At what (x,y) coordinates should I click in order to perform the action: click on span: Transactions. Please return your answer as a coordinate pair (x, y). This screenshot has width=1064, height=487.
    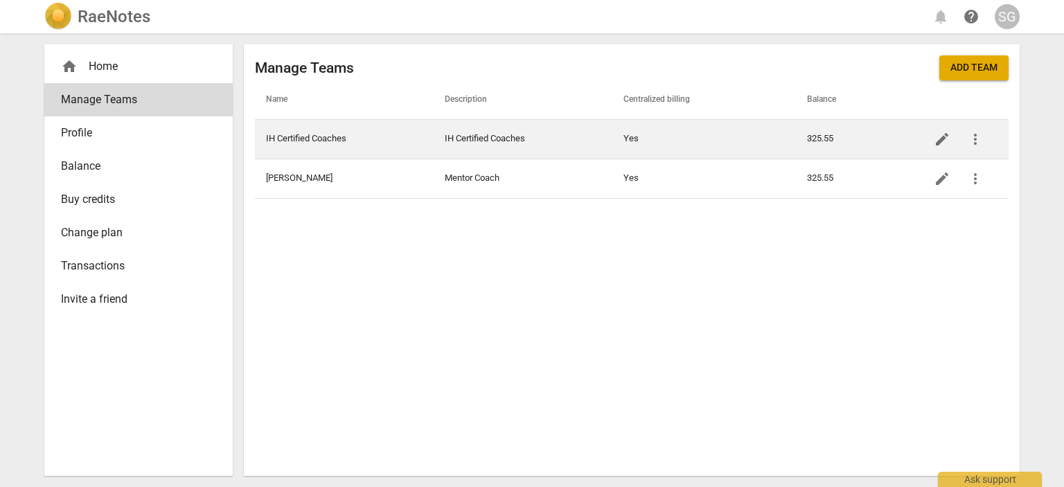
    Looking at the image, I should click on (133, 266).